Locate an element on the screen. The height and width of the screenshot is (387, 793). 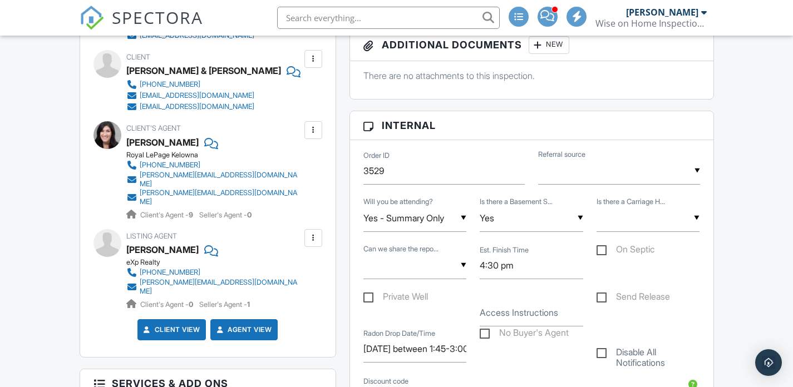
img: The Best Home Inspection Software - Spectora is located at coordinates (92, 18).